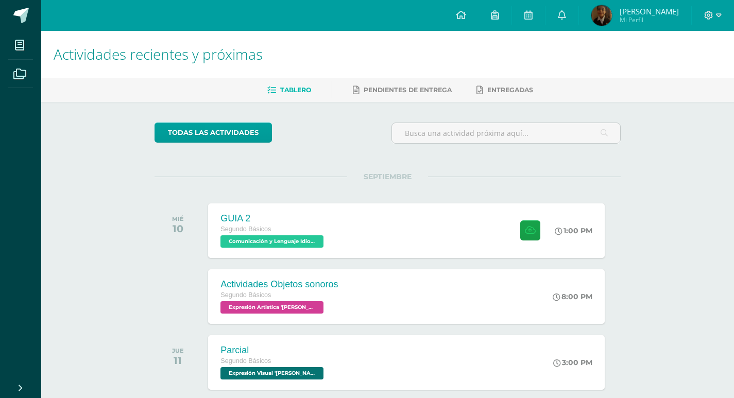  What do you see at coordinates (510, 90) in the screenshot?
I see `span: Entregadas` at bounding box center [510, 90].